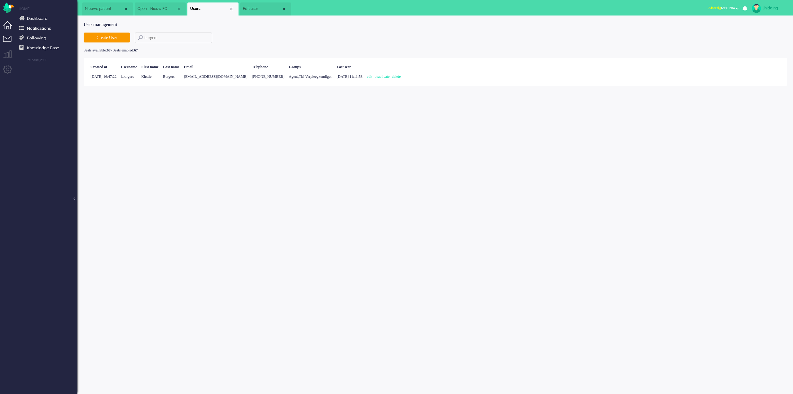 The width and height of the screenshot is (793, 394). Describe the element at coordinates (103, 67) in the screenshot. I see `div: Created at` at that location.